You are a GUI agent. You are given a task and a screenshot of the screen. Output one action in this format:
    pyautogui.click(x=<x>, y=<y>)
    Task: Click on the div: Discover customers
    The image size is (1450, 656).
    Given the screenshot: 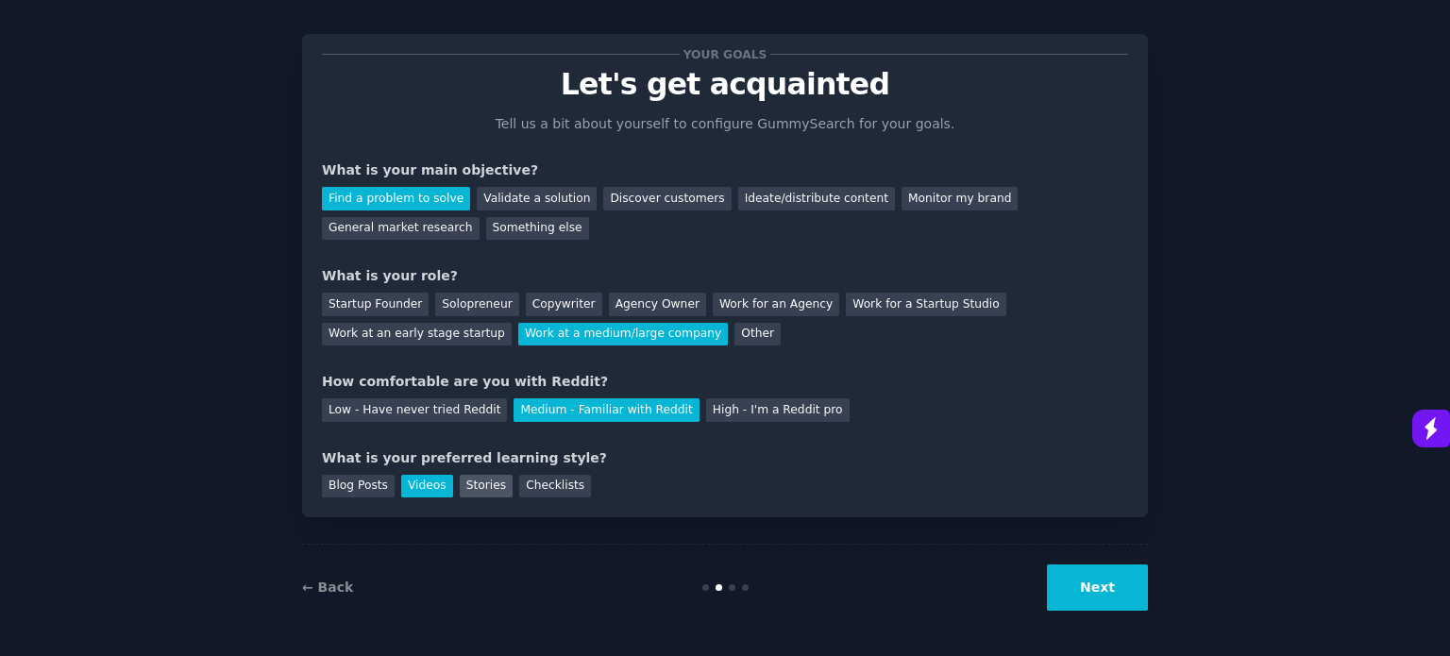 What is the action you would take?
    pyautogui.click(x=666, y=198)
    